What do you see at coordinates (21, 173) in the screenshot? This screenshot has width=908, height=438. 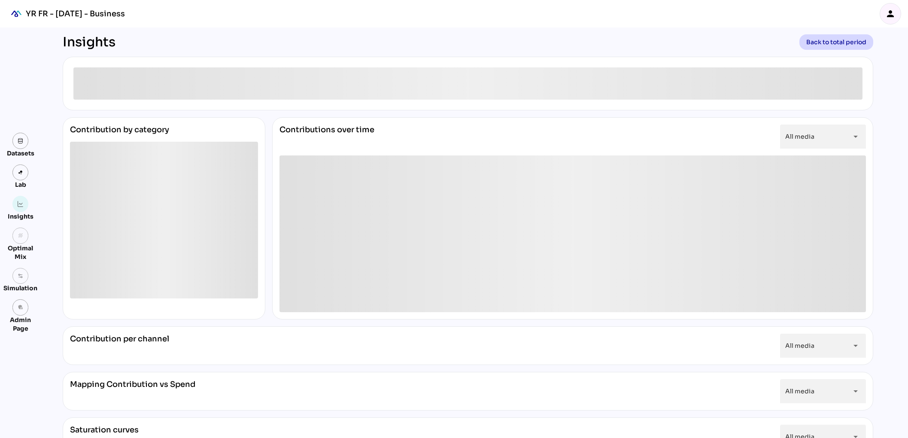 I see `img: lab.svg` at bounding box center [21, 173].